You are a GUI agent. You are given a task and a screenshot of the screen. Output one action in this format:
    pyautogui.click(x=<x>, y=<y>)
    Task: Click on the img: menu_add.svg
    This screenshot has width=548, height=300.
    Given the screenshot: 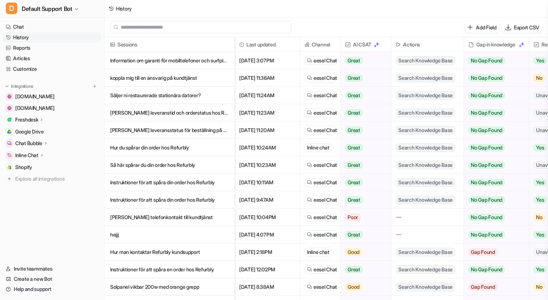 What is the action you would take?
    pyautogui.click(x=95, y=86)
    